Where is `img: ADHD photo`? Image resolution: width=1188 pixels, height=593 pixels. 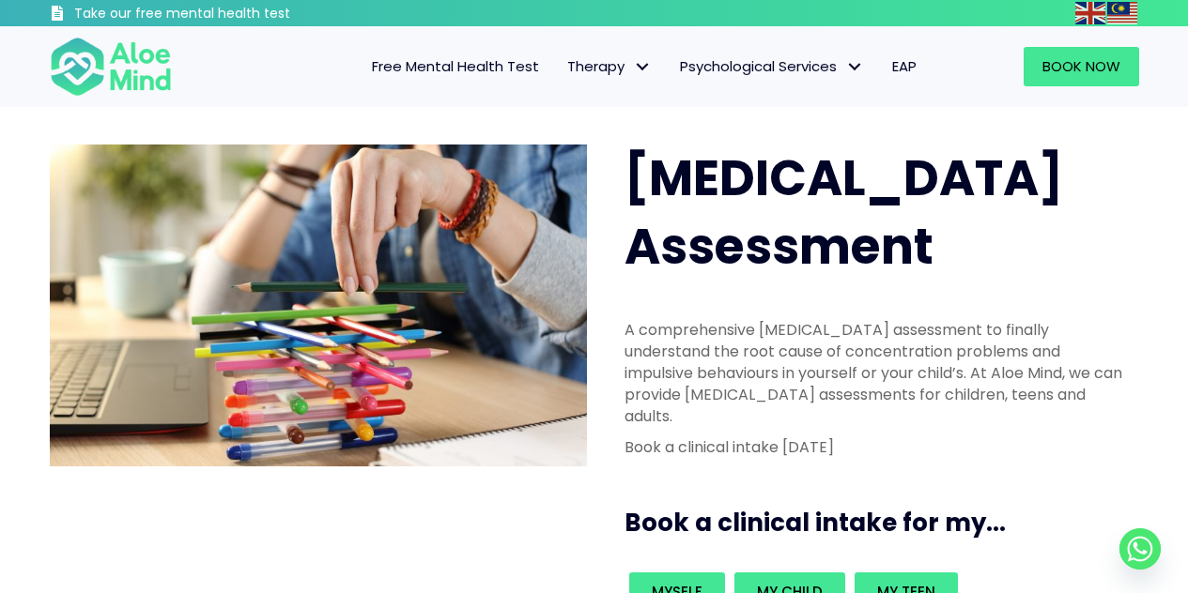
img: ADHD photo is located at coordinates (318, 305).